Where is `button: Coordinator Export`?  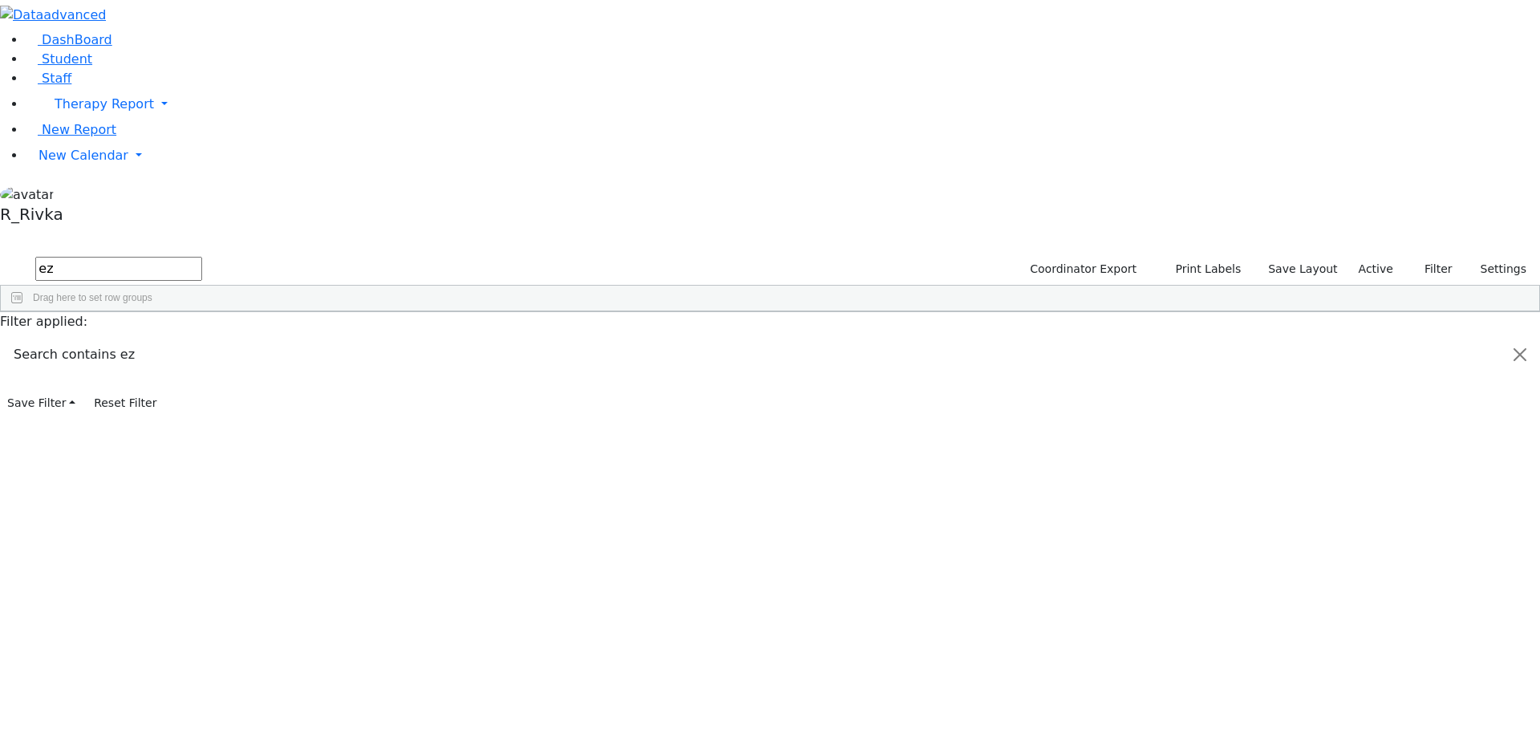 button: Coordinator Export is located at coordinates (1081, 269).